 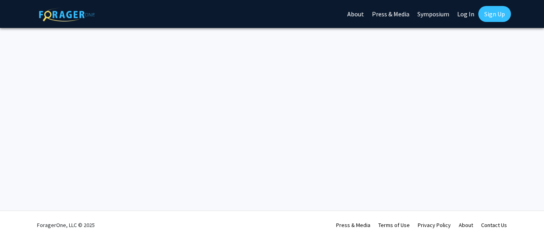 What do you see at coordinates (434, 225) in the screenshot?
I see `a: Privacy Policy` at bounding box center [434, 225].